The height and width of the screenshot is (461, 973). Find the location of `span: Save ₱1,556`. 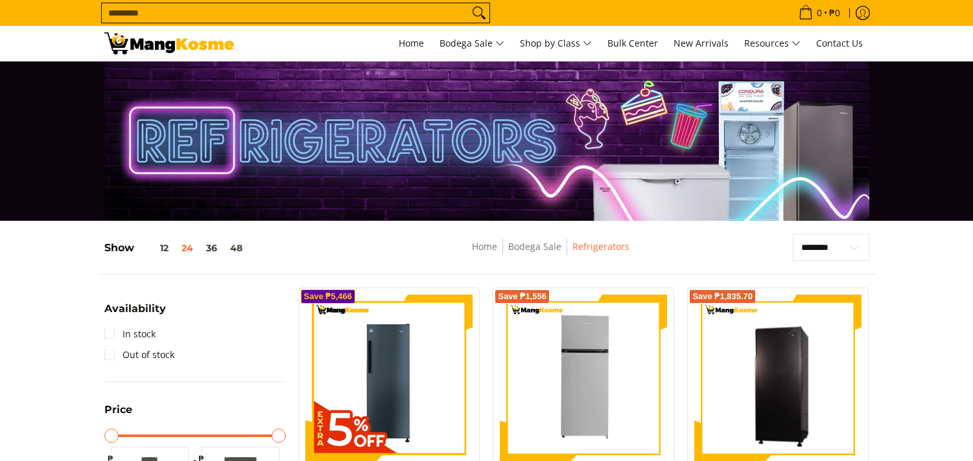

span: Save ₱1,556 is located at coordinates (522, 297).